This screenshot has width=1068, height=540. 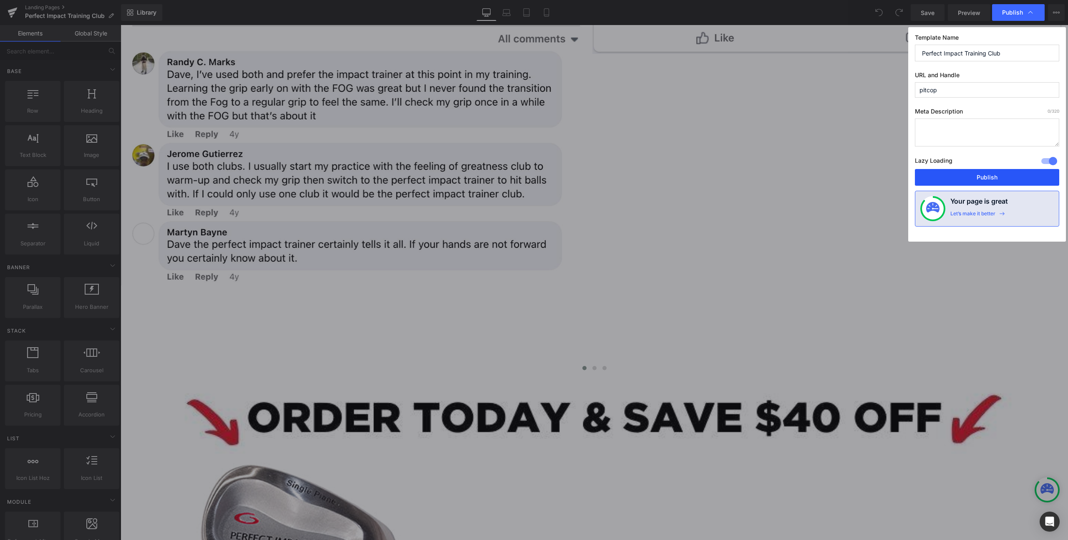 What do you see at coordinates (987, 77) in the screenshot?
I see `label: URL and Handle` at bounding box center [987, 77].